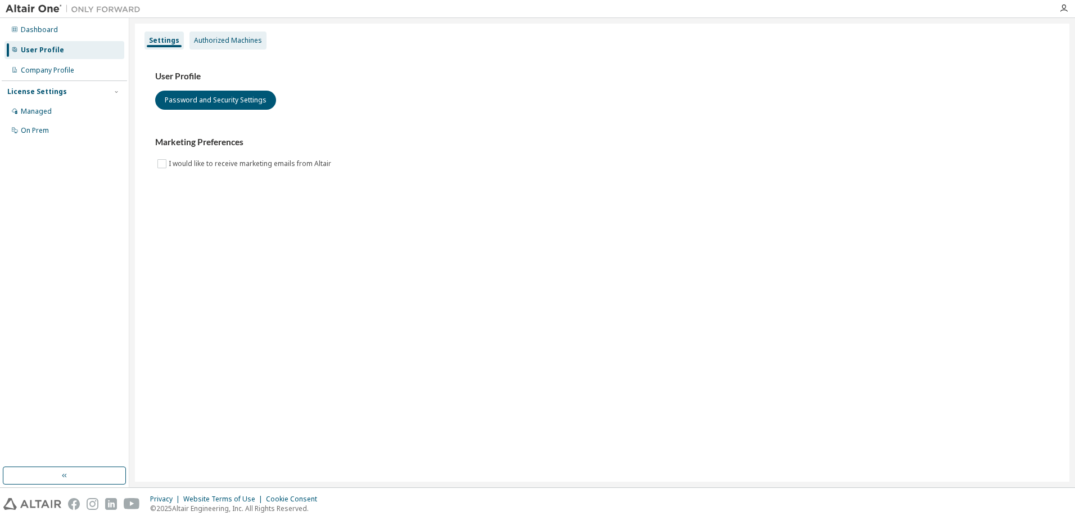  I want to click on img: Altair One, so click(76, 9).